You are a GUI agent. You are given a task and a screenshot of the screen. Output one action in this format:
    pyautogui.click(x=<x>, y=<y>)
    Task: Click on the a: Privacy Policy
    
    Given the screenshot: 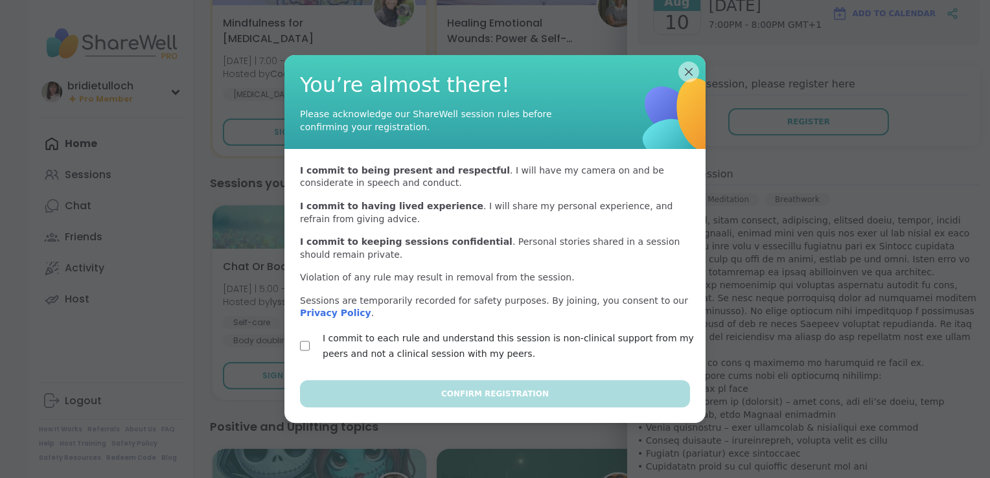 What is the action you would take?
    pyautogui.click(x=336, y=313)
    